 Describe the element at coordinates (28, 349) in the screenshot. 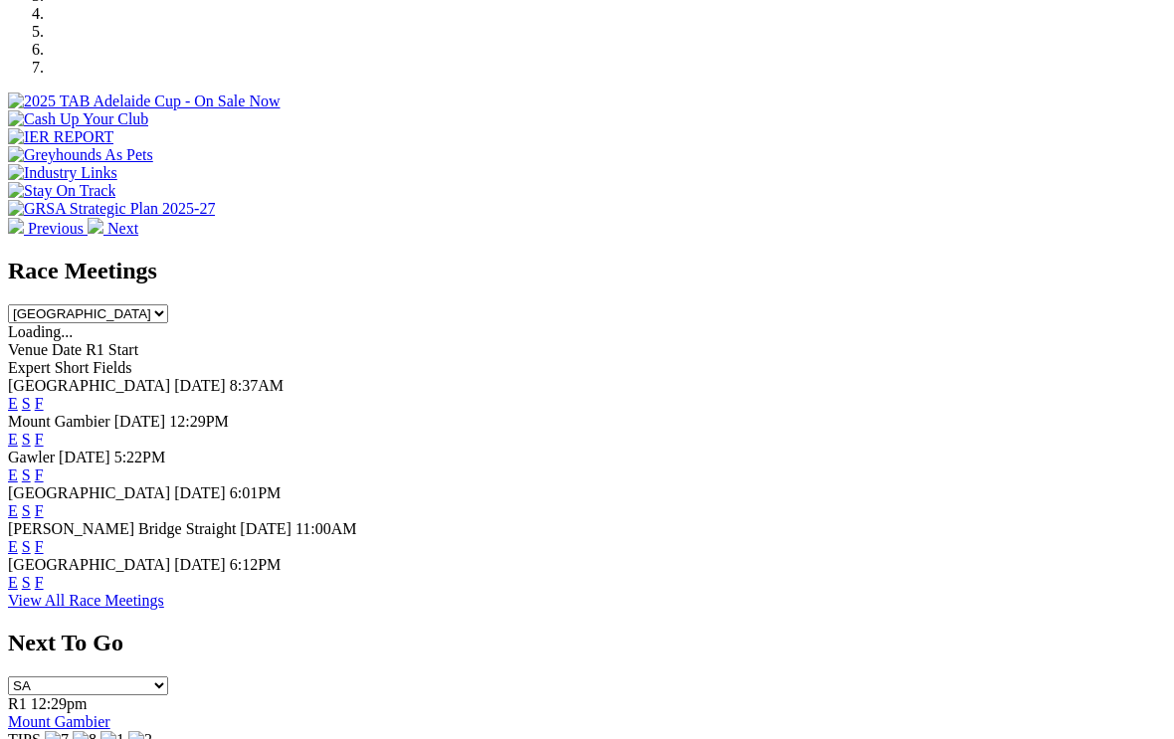

I see `span: Venue` at that location.